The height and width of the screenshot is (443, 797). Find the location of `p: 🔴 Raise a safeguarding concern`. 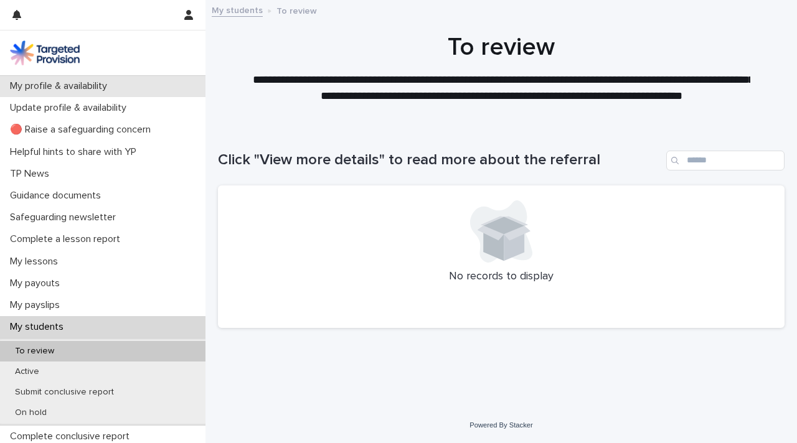

p: 🔴 Raise a safeguarding concern is located at coordinates (83, 130).